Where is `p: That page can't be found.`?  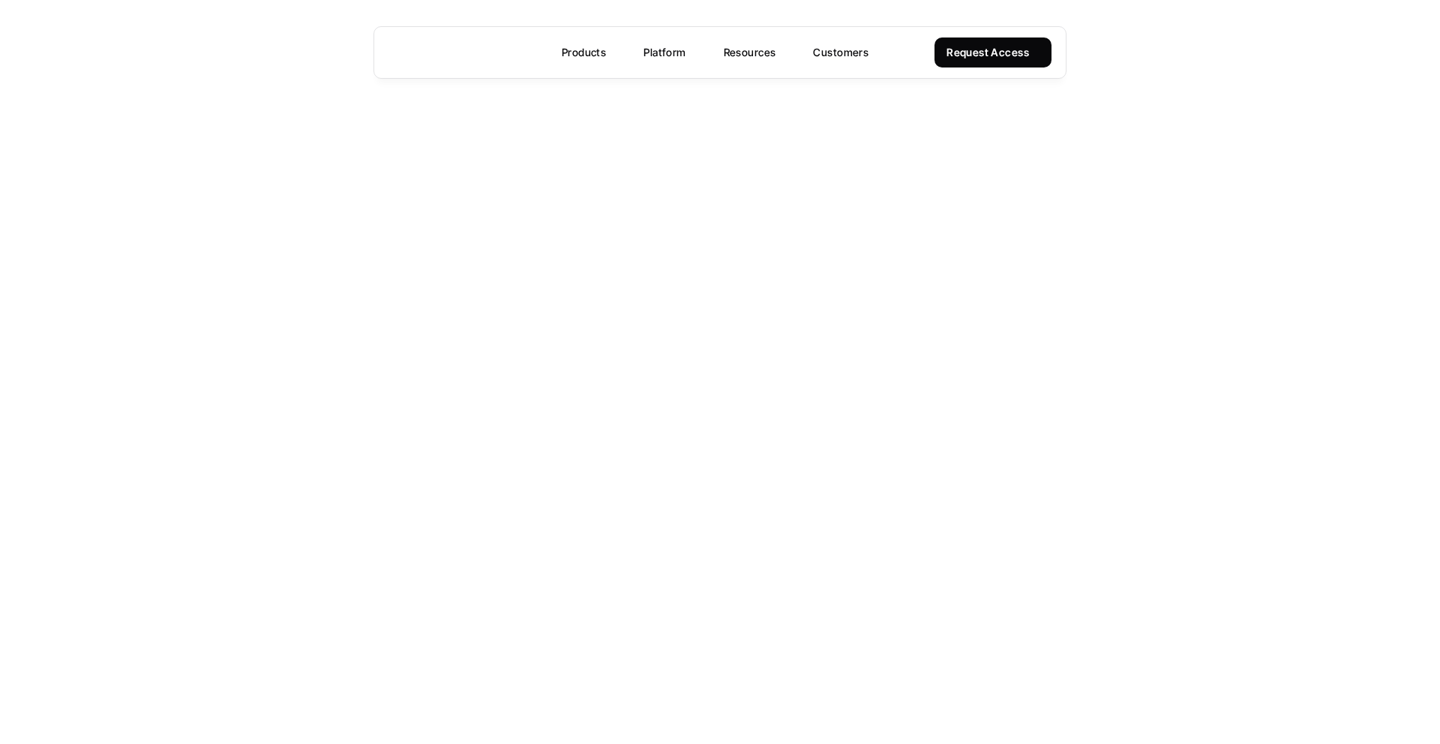 p: That page can't be found. is located at coordinates (719, 409).